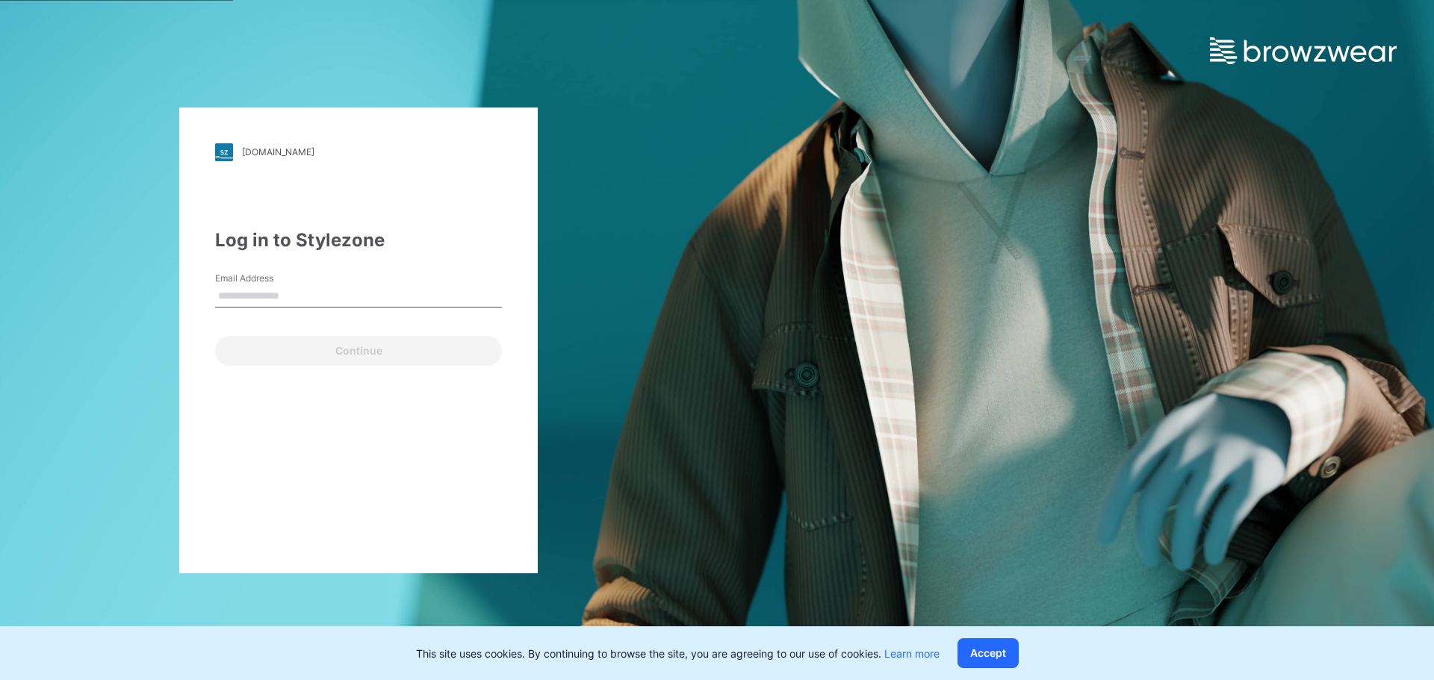 The height and width of the screenshot is (680, 1434). Describe the element at coordinates (358, 240) in the screenshot. I see `div: Log in to Stylezone` at that location.